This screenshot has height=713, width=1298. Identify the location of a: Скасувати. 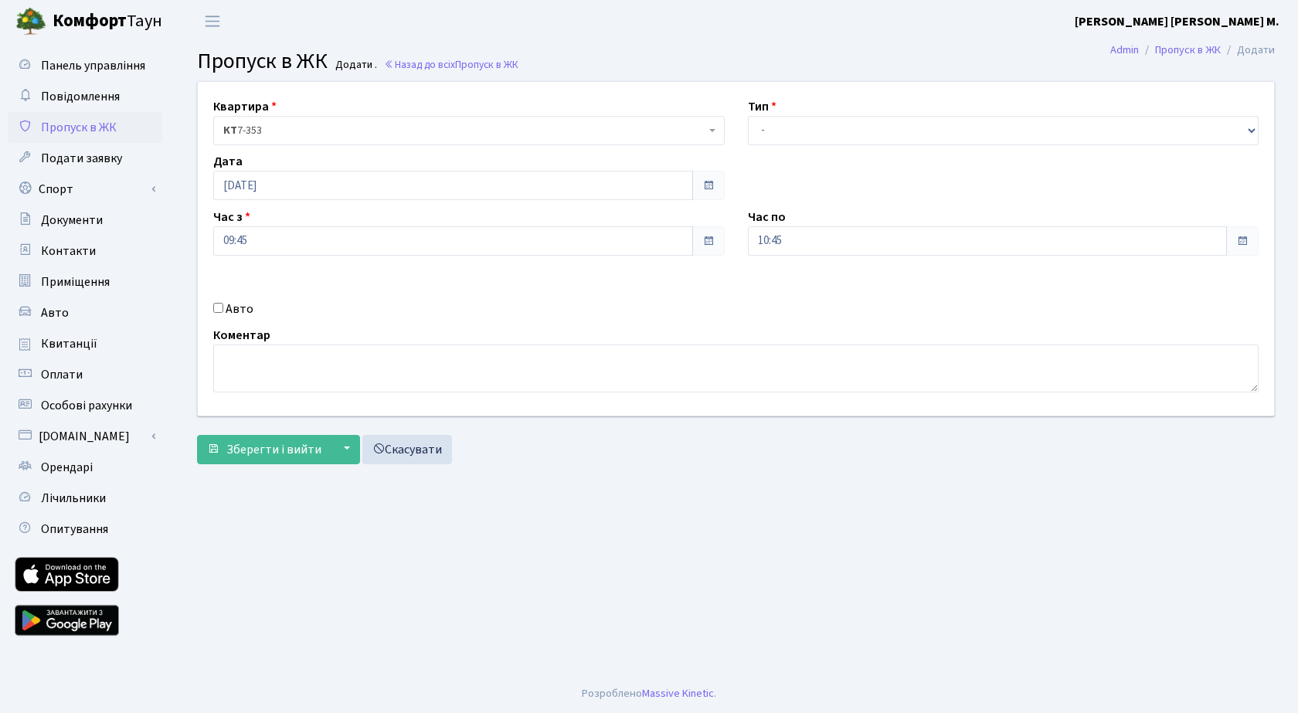
(407, 450).